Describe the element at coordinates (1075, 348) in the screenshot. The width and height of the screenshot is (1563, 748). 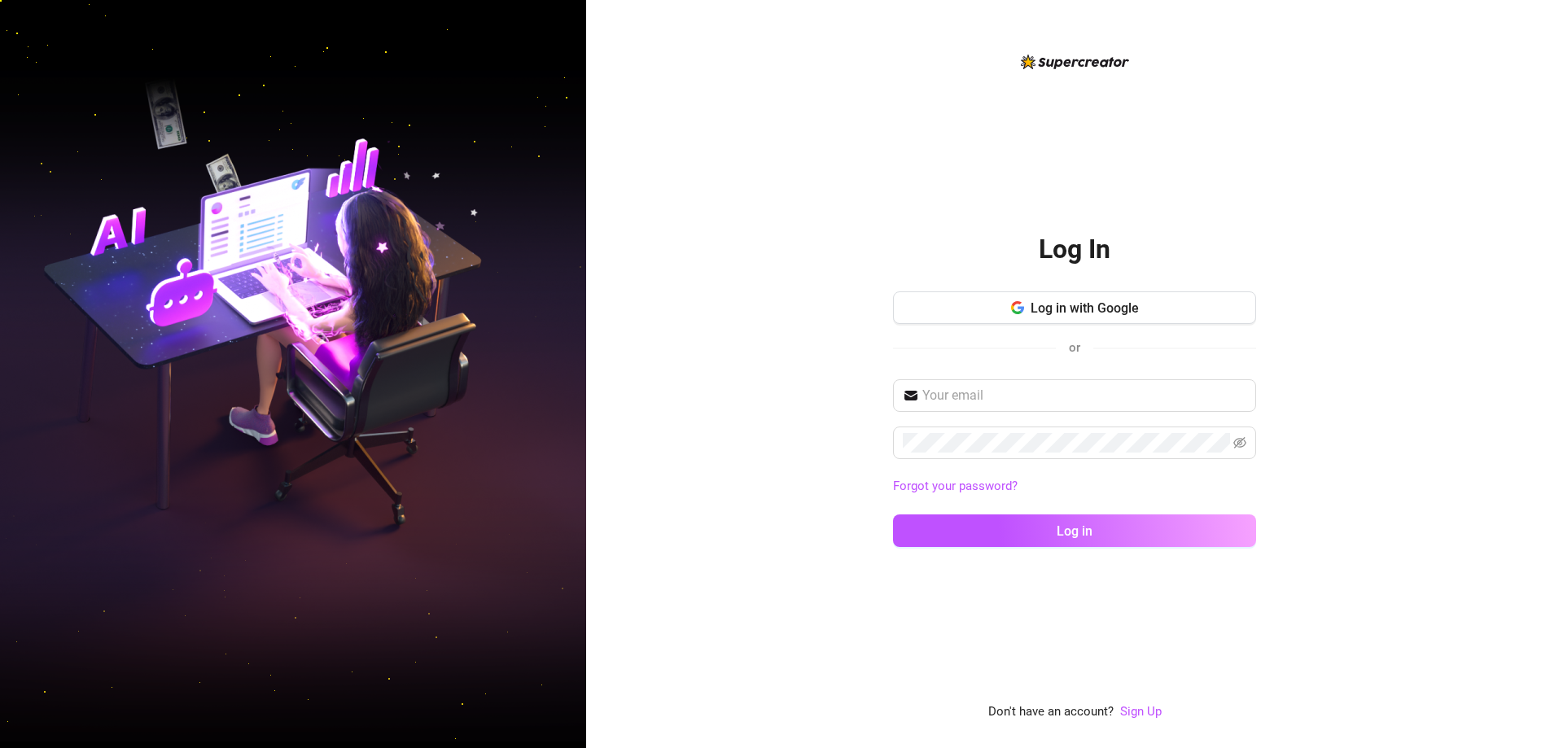
I see `span: or` at that location.